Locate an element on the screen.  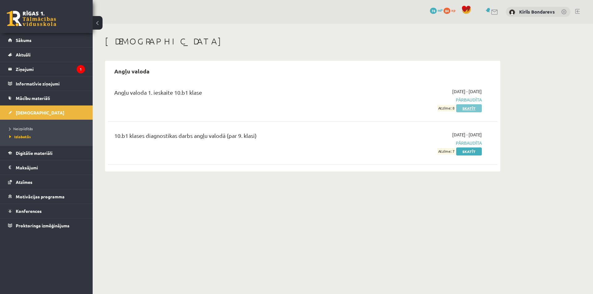
span: Mācību materiāli is located at coordinates (33, 98).